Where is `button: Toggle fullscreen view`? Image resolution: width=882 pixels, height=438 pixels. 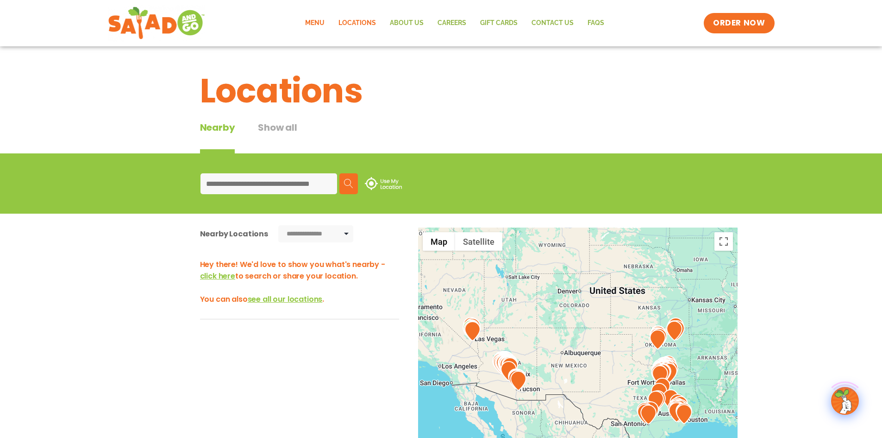
button: Toggle fullscreen view is located at coordinates (724, 241).